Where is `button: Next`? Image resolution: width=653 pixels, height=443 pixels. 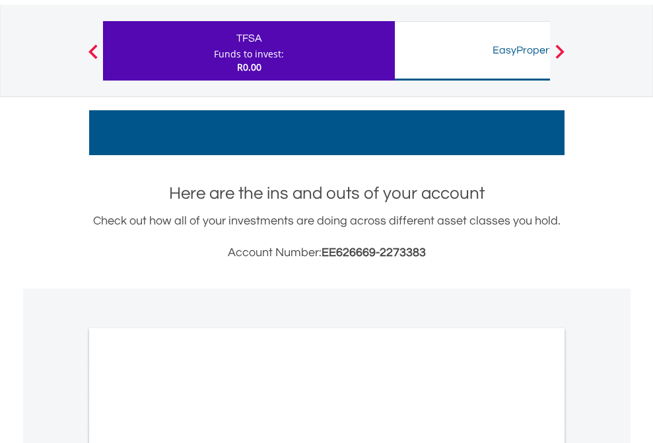
button: Next is located at coordinates (560, 57).